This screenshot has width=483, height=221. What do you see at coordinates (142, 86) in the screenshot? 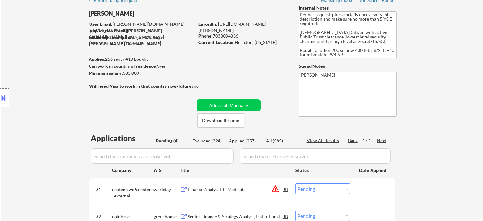
I see `strong: Will need Visa to work in that country now/future?:` at bounding box center [142, 86].